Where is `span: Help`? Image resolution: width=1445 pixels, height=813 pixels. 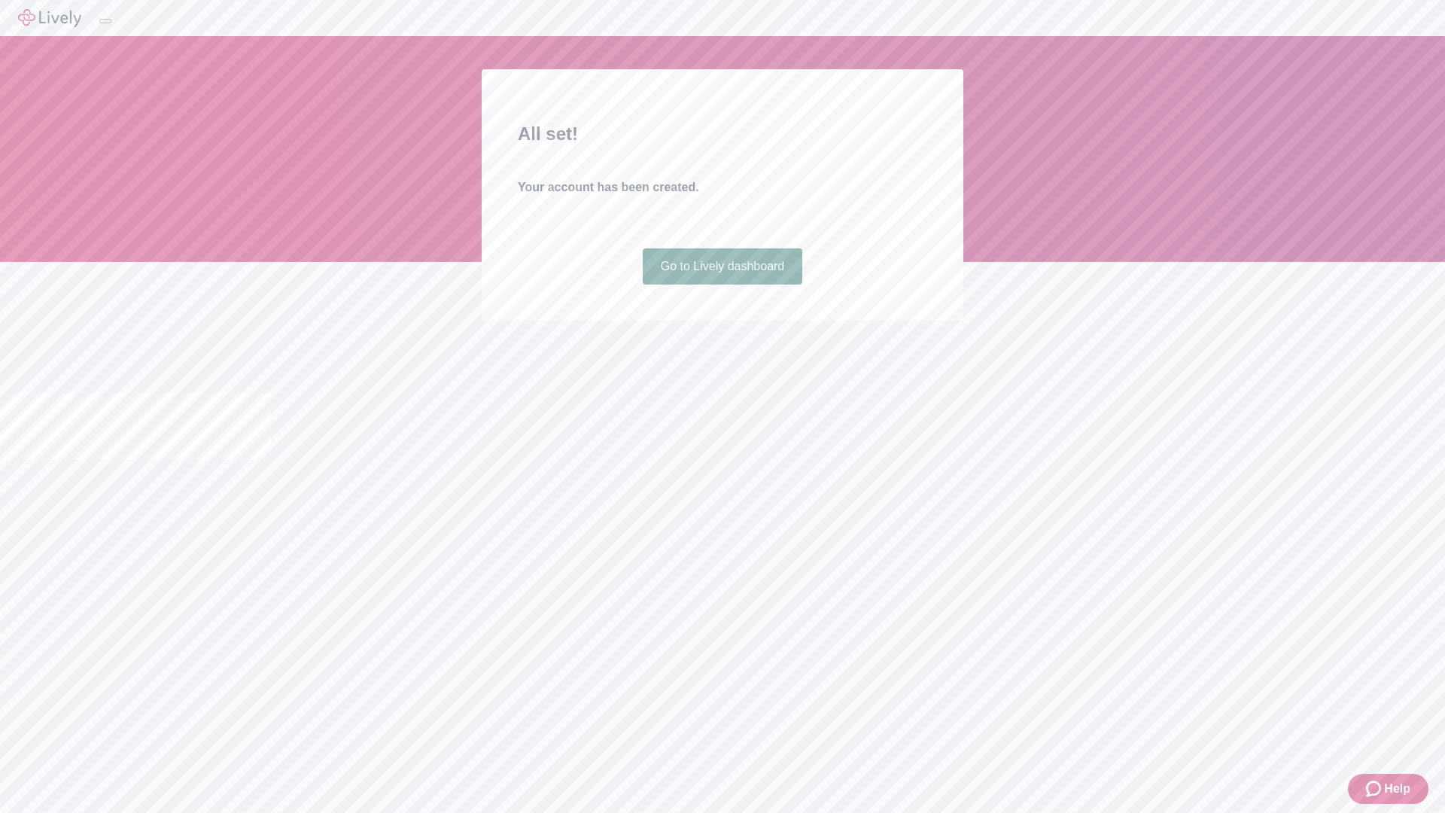
span: Help is located at coordinates (1397, 789).